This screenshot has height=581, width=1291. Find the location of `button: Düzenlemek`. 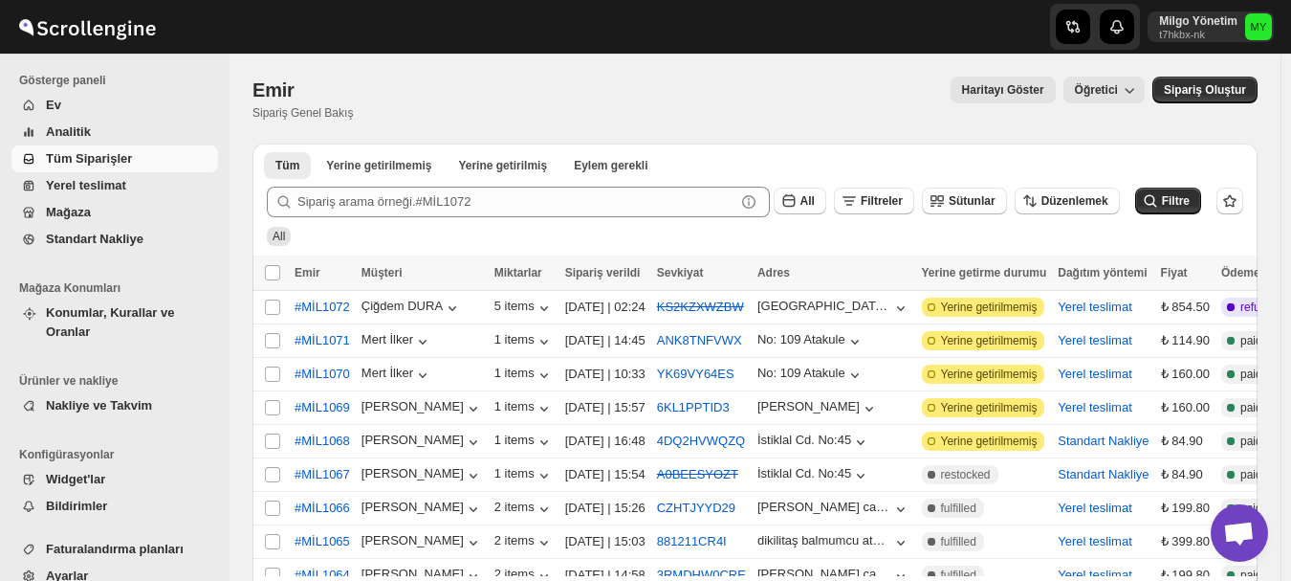

button: Düzenlemek is located at coordinates (1067, 201).